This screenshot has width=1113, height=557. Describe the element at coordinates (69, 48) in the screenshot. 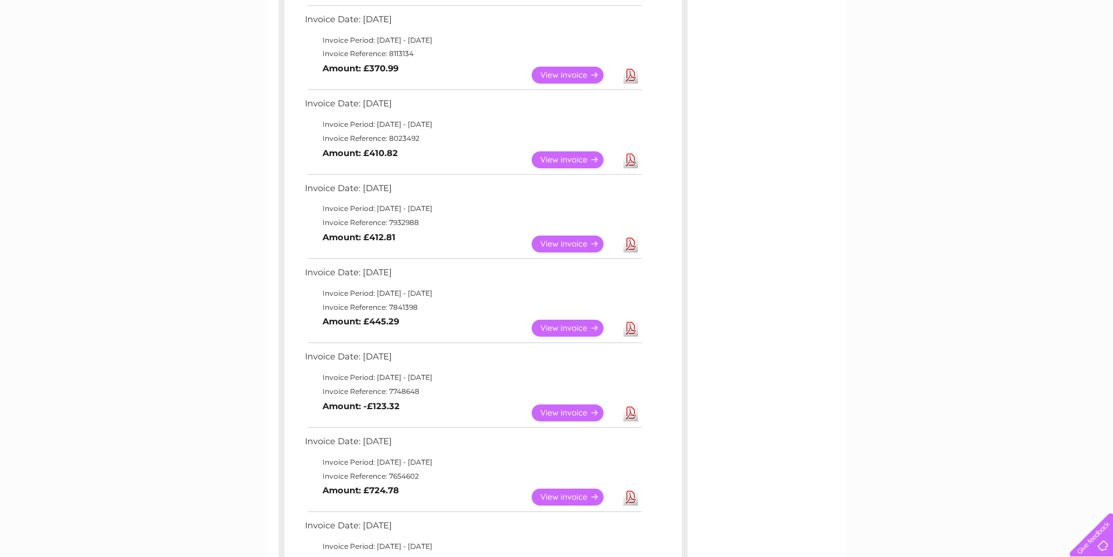

I see `img: logo.png` at that location.